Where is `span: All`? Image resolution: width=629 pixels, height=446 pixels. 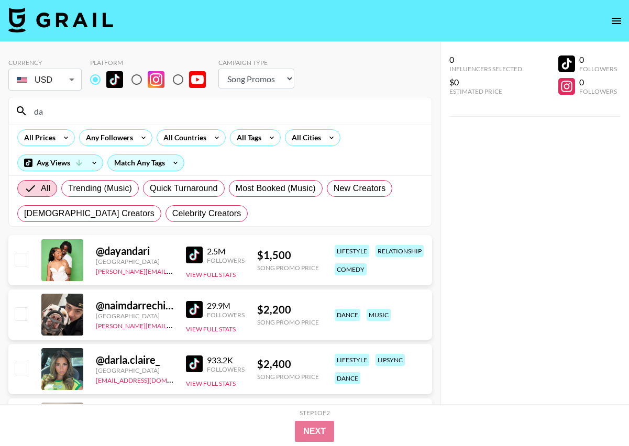
span: All is located at coordinates (46, 188).